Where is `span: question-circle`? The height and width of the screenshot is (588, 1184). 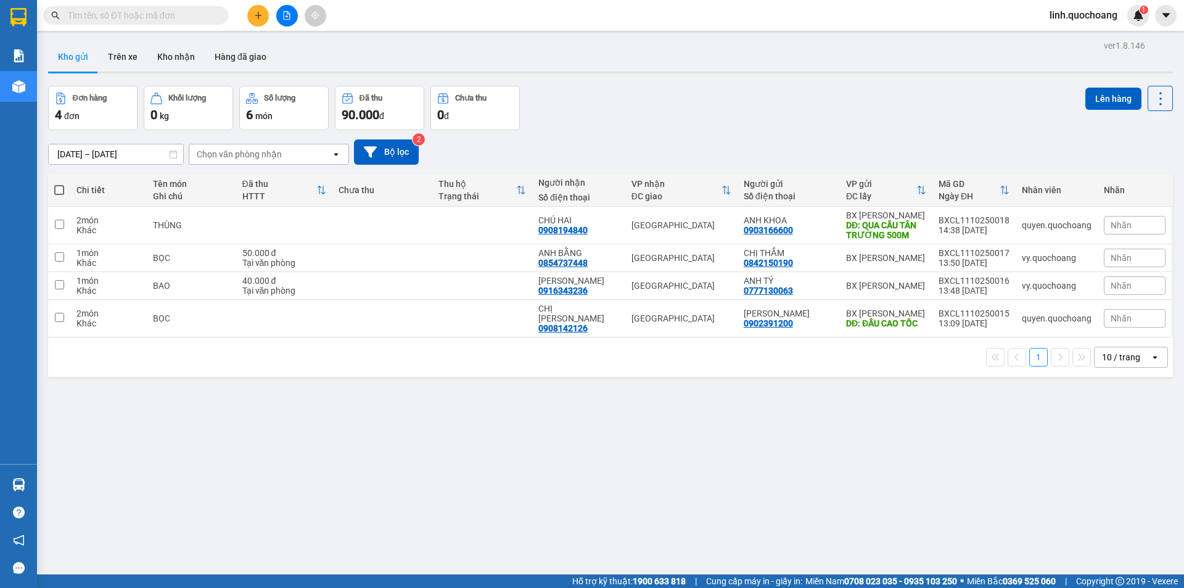 span: question-circle is located at coordinates (19, 512).